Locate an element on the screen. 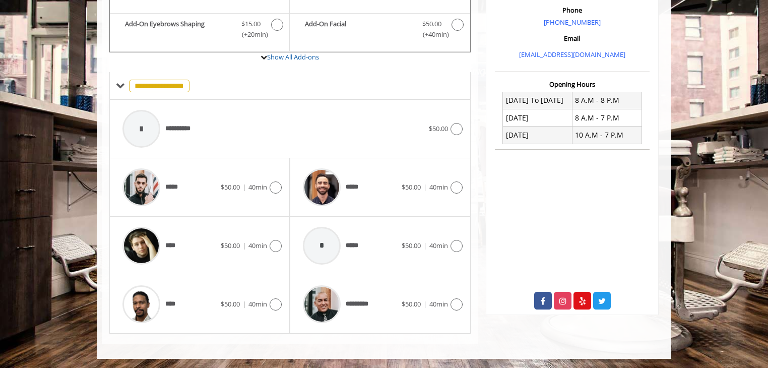 The height and width of the screenshot is (368, 768). td: 8 A.M - 8 P.M is located at coordinates (607, 100).